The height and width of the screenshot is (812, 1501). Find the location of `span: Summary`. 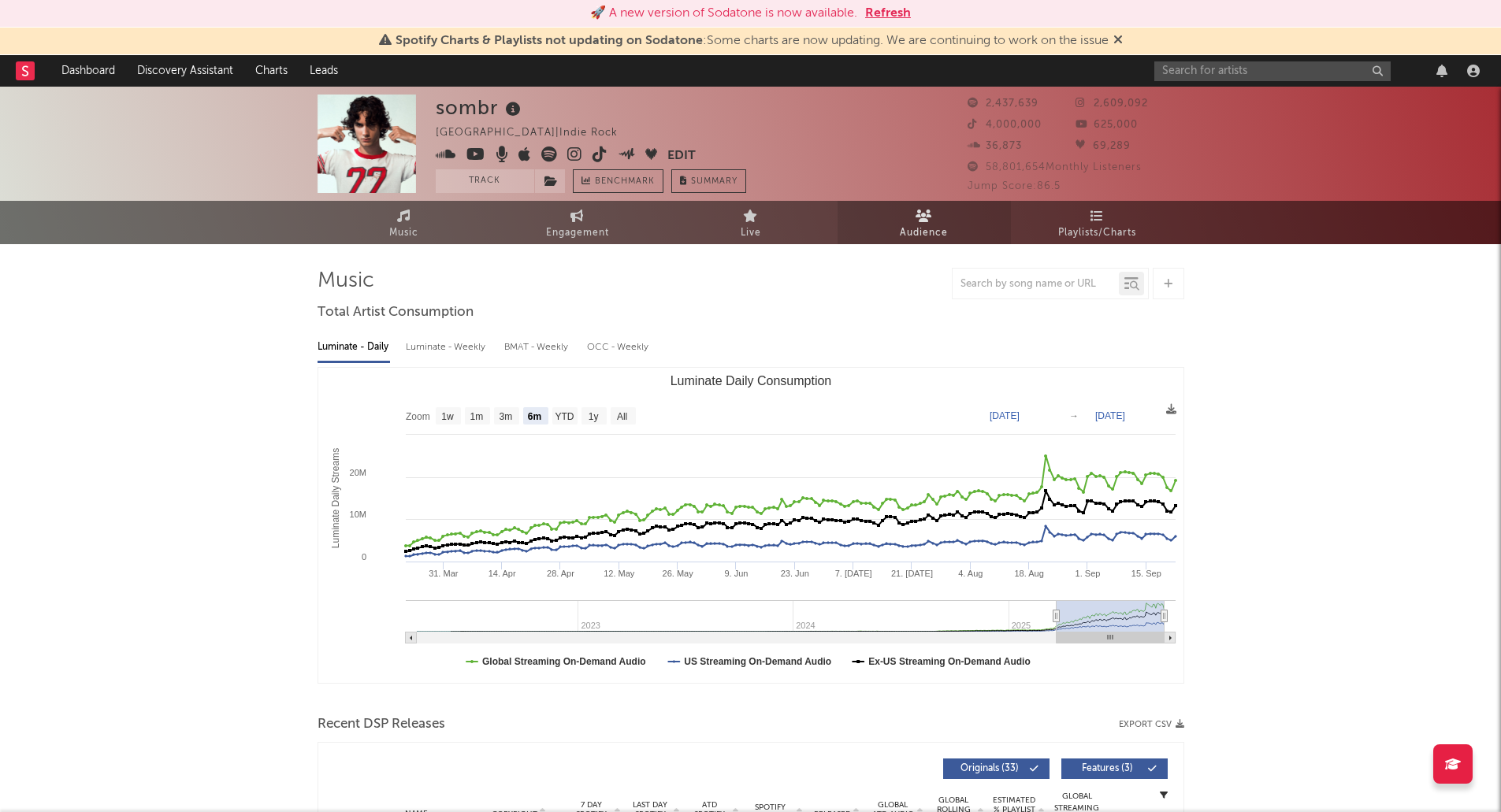

span: Summary is located at coordinates (714, 181).